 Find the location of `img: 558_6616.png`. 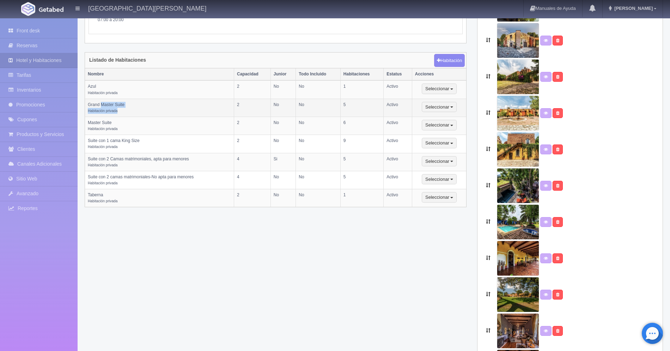

img: 558_6616.png is located at coordinates (518, 259).